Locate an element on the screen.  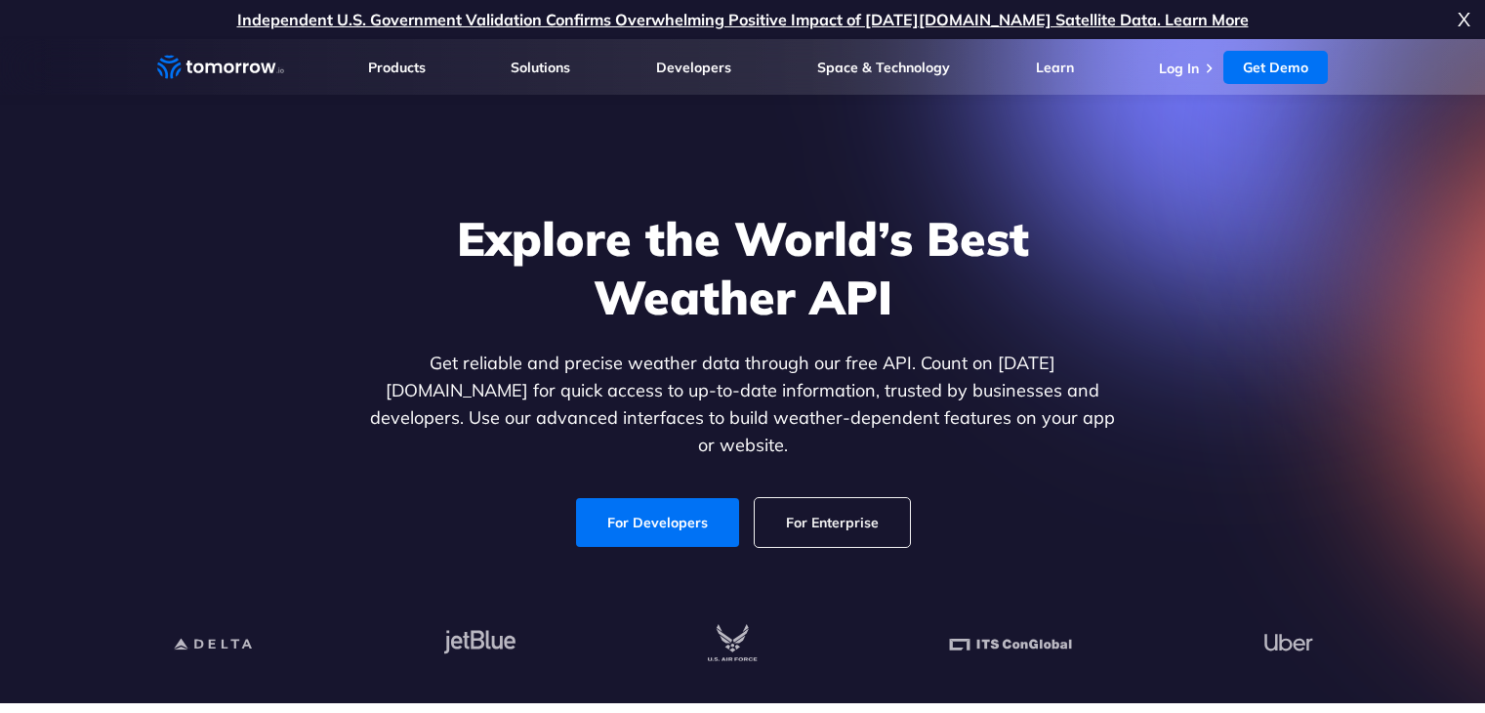
a: Space & Technology is located at coordinates (884, 67).